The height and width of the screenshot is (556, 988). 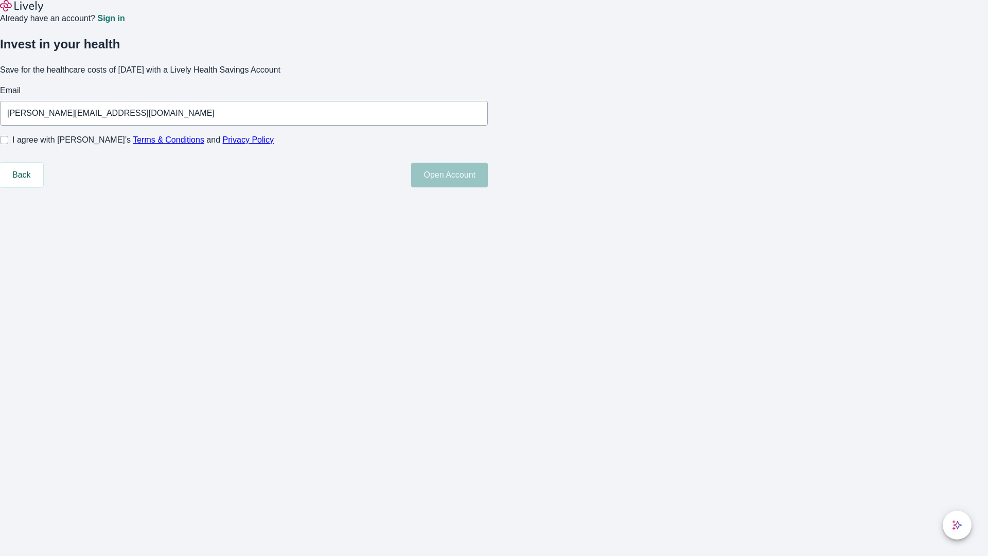 What do you see at coordinates (111, 19) in the screenshot?
I see `a: Sign in` at bounding box center [111, 19].